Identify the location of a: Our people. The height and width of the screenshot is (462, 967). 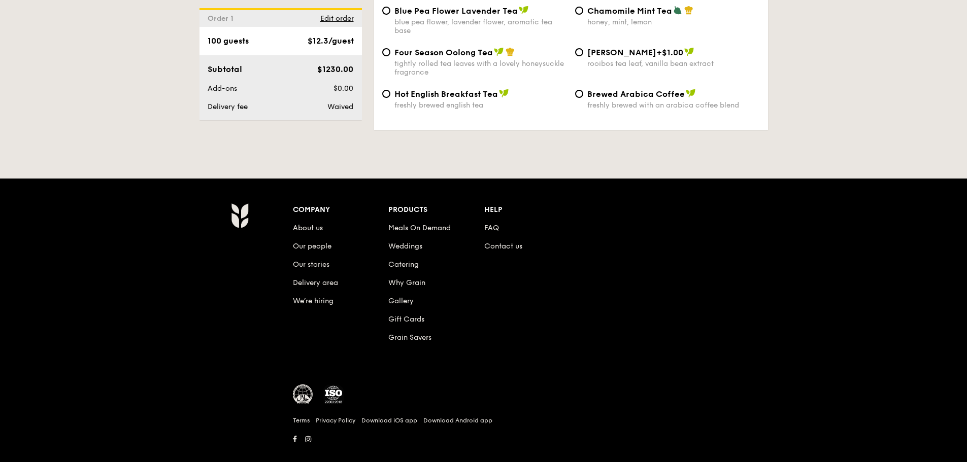
(312, 246).